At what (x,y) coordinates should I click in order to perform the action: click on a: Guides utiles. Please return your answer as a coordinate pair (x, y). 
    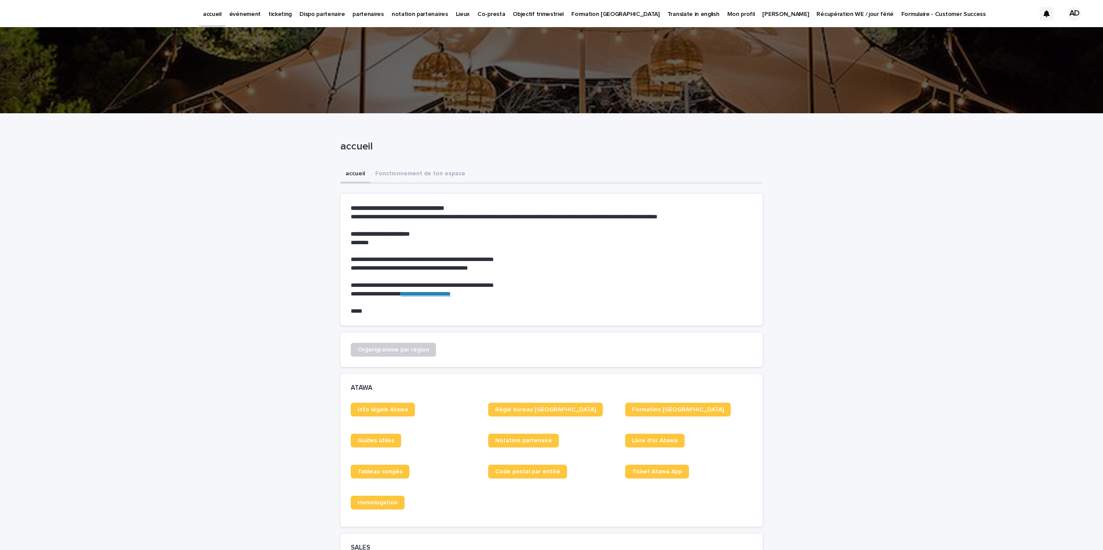
    Looking at the image, I should click on (376, 441).